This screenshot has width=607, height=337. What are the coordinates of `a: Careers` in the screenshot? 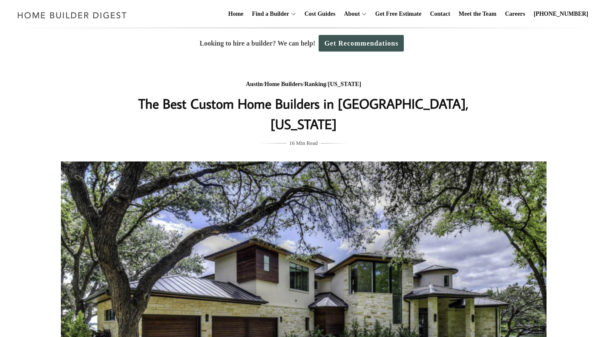 It's located at (515, 14).